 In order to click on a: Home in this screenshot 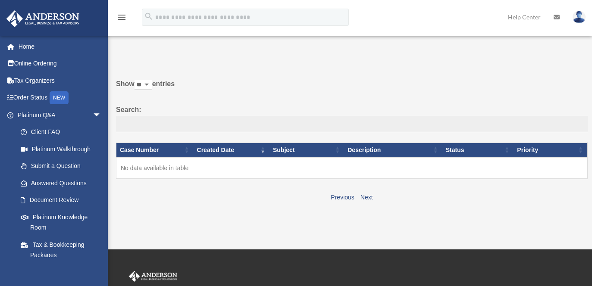, I will do `click(60, 47)`.